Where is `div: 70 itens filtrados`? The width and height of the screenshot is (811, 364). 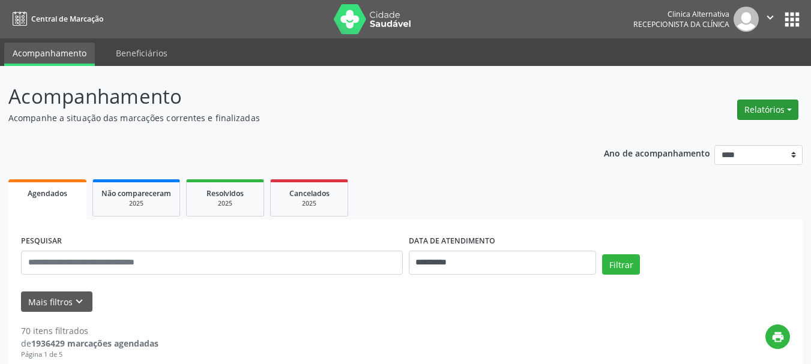
div: 70 itens filtrados is located at coordinates (89, 331).